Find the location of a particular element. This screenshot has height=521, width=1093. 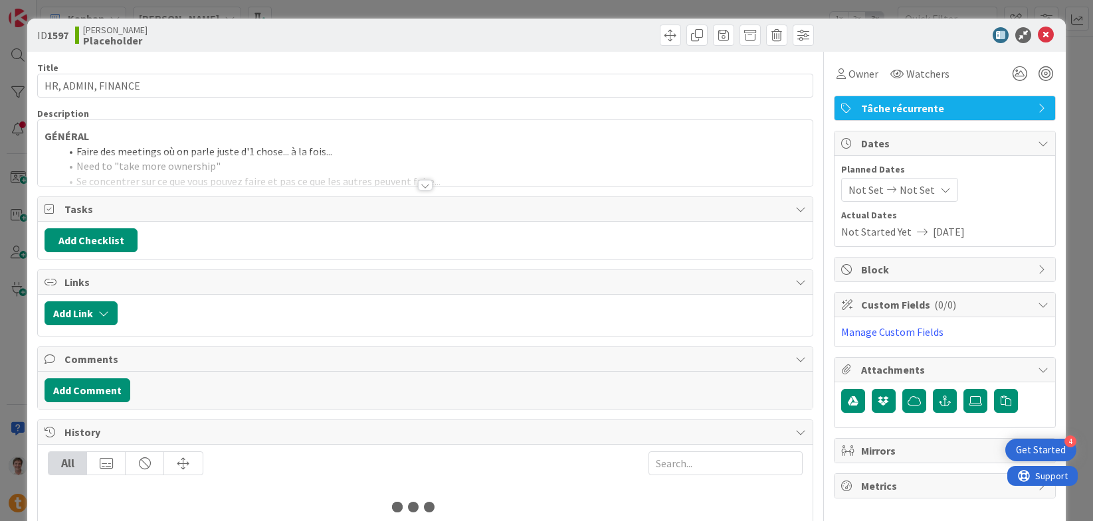

span: ID is located at coordinates (52, 35).